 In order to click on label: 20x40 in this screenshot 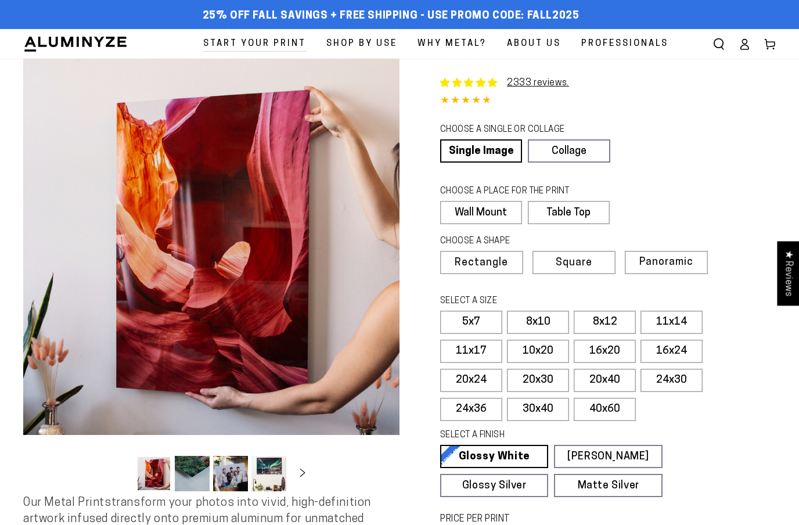, I will do `click(604, 380)`.